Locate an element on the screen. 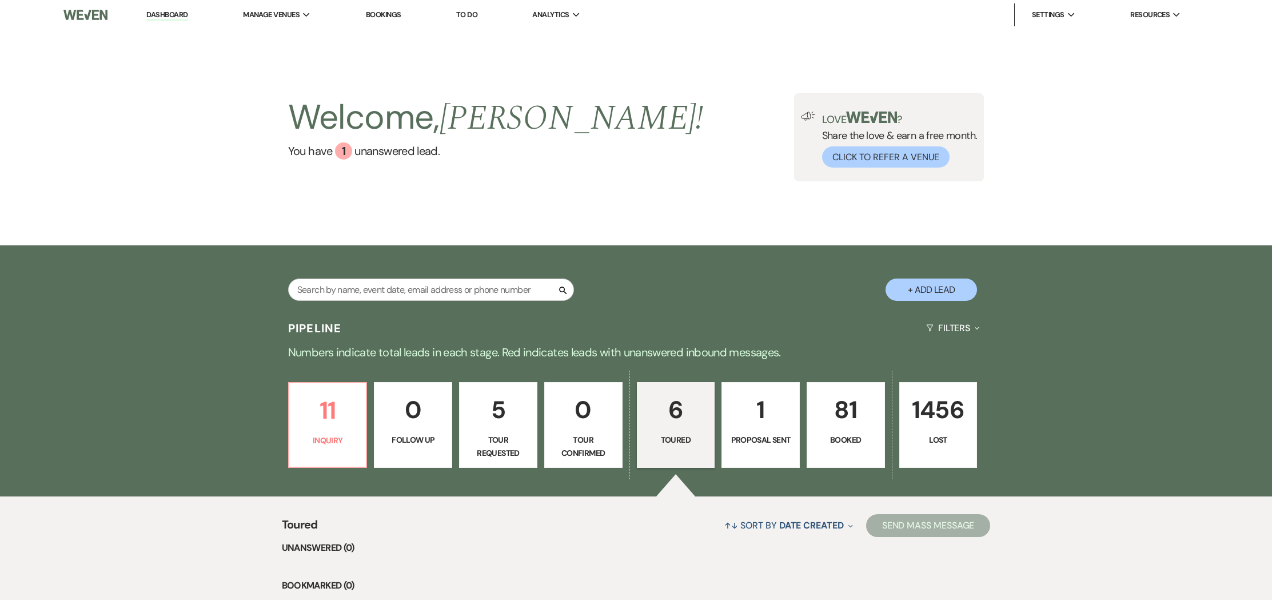 This screenshot has width=1272, height=600. p: Lost is located at coordinates (938, 440).